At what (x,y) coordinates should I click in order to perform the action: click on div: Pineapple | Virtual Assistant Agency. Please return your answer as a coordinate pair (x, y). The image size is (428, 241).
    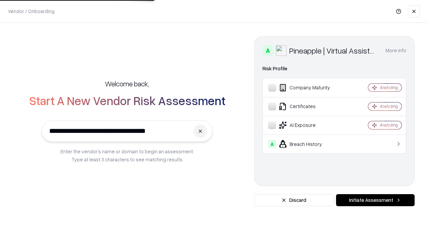
    Looking at the image, I should click on (333, 50).